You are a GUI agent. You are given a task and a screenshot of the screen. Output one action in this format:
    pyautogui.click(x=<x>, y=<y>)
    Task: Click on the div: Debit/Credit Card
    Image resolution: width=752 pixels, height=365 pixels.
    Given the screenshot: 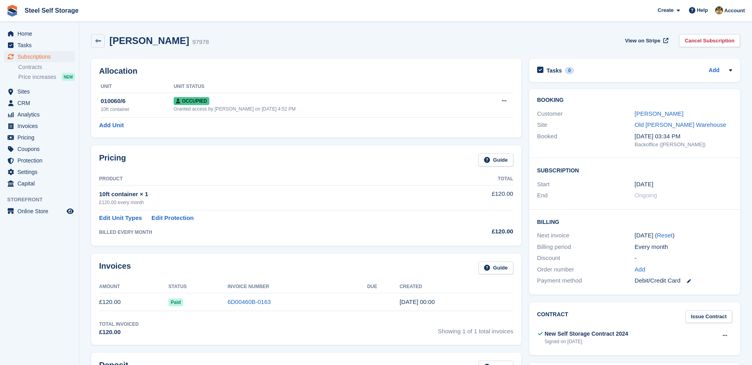 What is the action you would take?
    pyautogui.click(x=683, y=280)
    